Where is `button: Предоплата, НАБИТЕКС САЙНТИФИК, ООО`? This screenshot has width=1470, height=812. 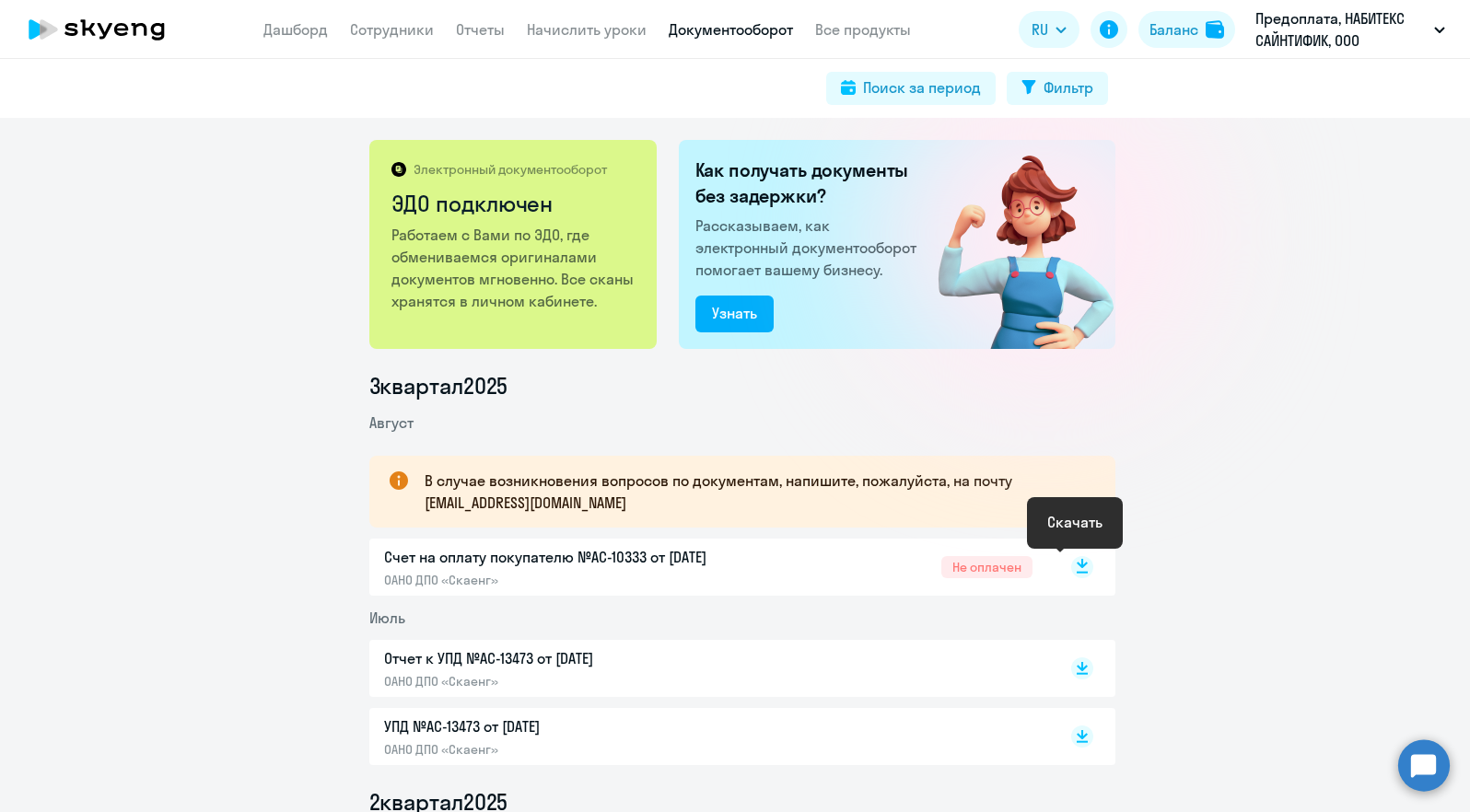 button: Предоплата, НАБИТЕКС САЙНТИФИК, ООО is located at coordinates (1350, 30).